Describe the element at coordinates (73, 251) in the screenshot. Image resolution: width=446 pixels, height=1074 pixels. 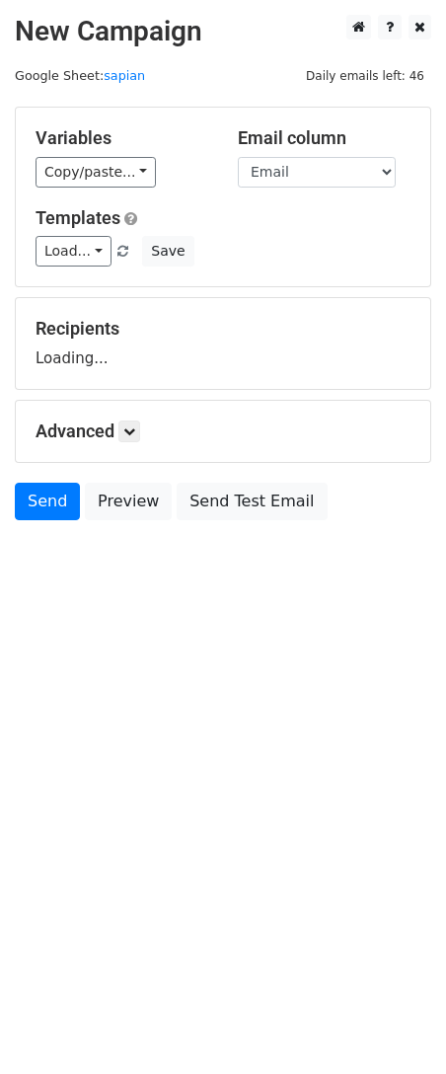
I see `a: Load...` at that location.